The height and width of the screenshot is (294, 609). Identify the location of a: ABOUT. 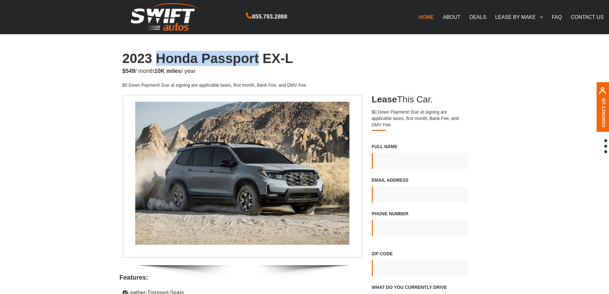
(451, 17).